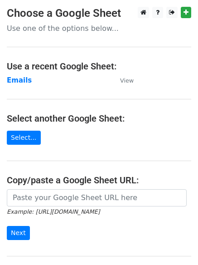 The height and width of the screenshot is (265, 198). What do you see at coordinates (99, 118) in the screenshot?
I see `h4: Select another Google Sheet:` at bounding box center [99, 118].